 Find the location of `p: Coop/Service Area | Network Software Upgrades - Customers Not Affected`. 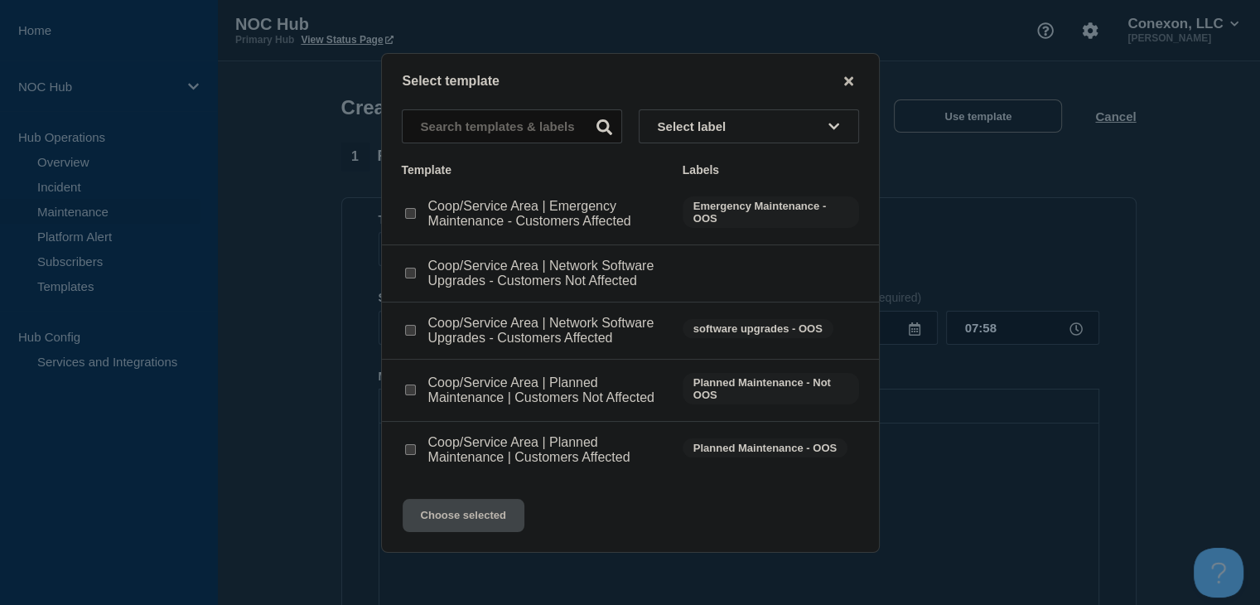

p: Coop/Service Area | Network Software Upgrades - Customers Not Affected is located at coordinates (547, 273).